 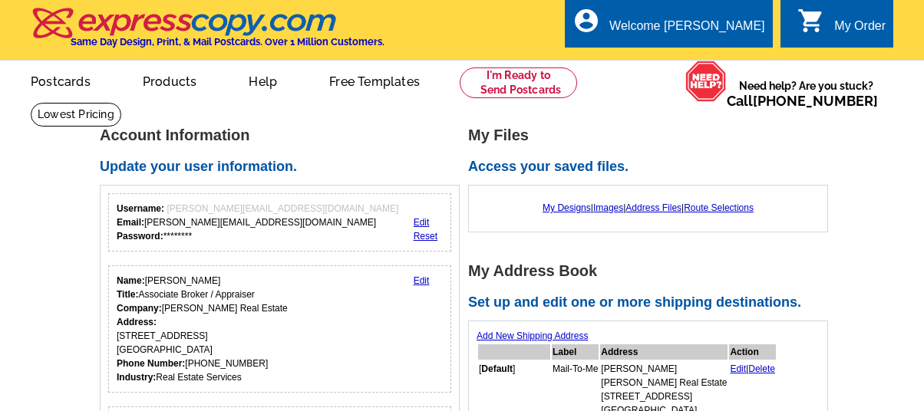 I want to click on a: Products, so click(x=170, y=80).